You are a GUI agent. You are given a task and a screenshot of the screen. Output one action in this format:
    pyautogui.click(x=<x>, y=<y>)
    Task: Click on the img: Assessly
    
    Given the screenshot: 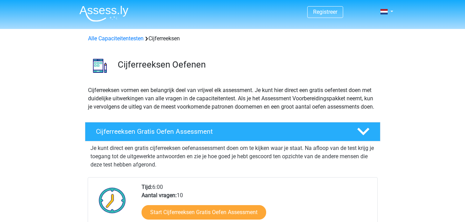 What is the action you would take?
    pyautogui.click(x=104, y=13)
    